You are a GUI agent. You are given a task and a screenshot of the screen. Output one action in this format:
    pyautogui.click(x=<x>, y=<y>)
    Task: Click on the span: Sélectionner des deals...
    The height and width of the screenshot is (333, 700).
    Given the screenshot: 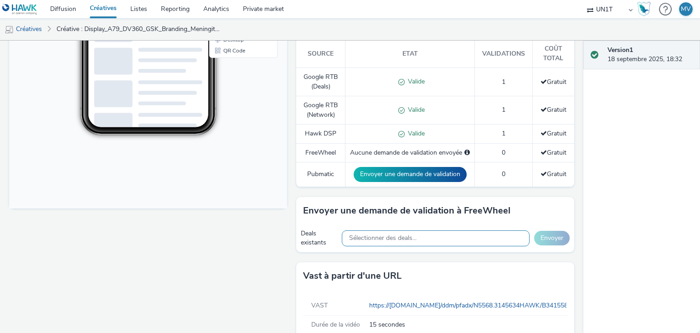 What is the action you would take?
    pyautogui.click(x=383, y=238)
    